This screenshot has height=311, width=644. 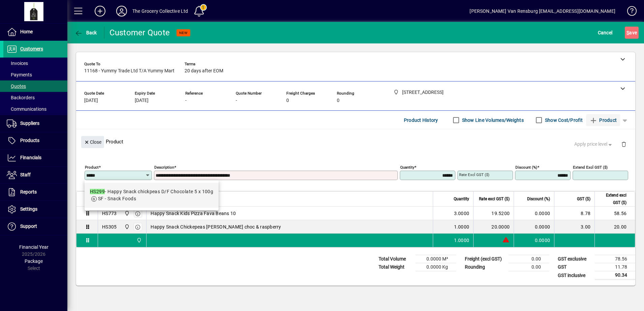 I want to click on div: HS773, so click(x=109, y=214).